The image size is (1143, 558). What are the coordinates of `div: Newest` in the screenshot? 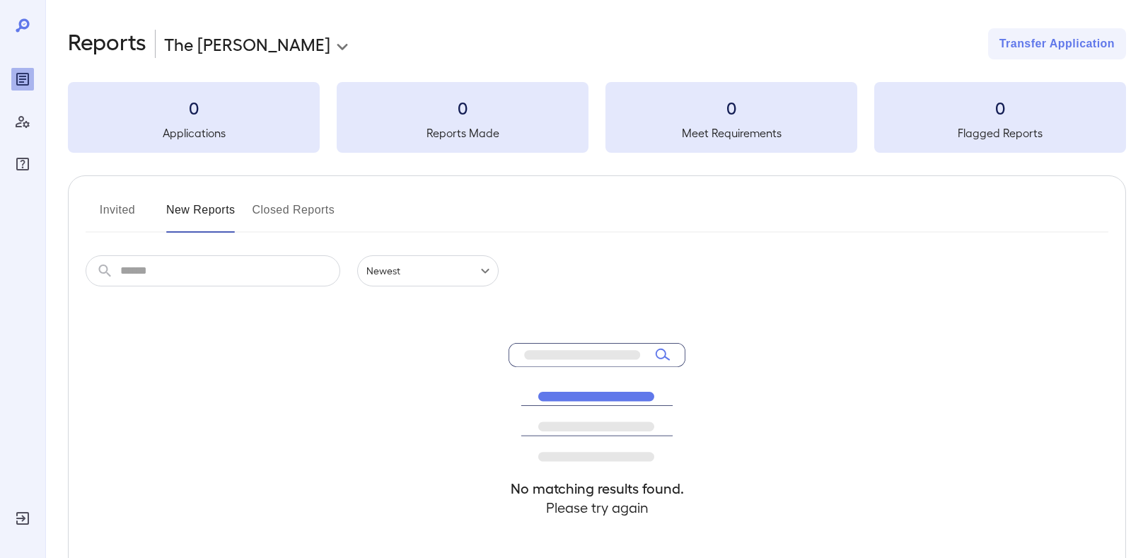 It's located at (428, 271).